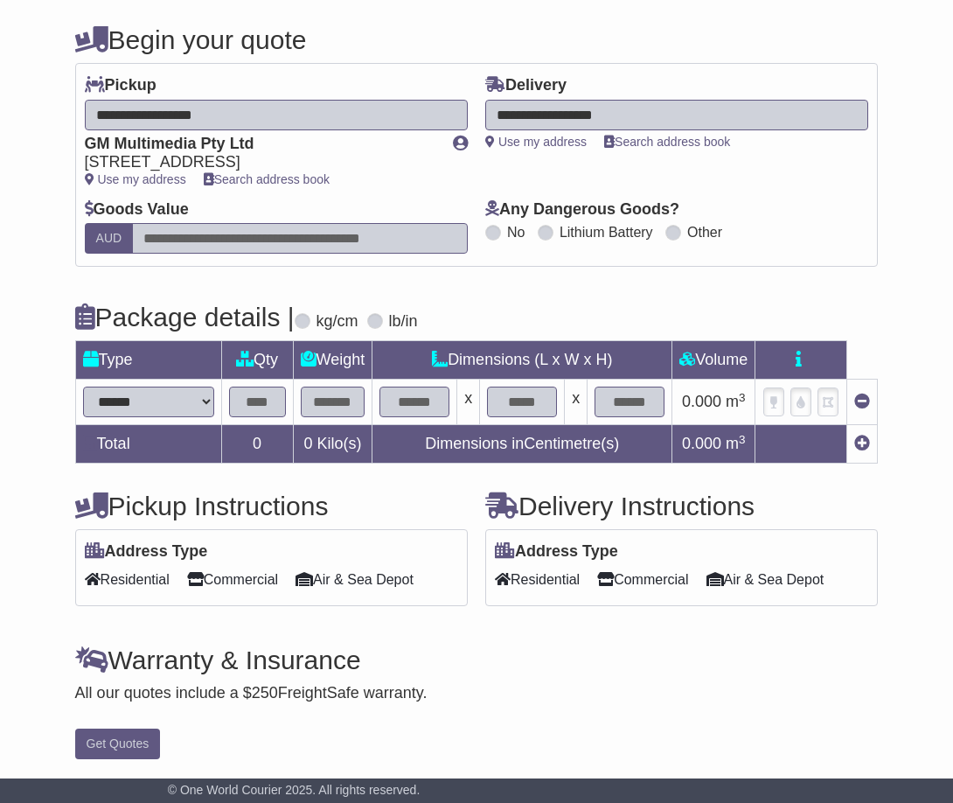  I want to click on td: Kilo(s), so click(332, 444).